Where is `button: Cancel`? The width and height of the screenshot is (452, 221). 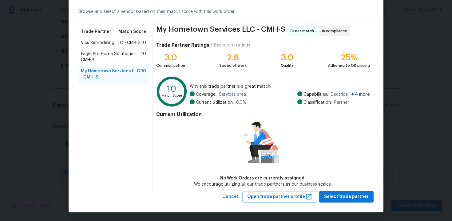
button: Cancel is located at coordinates (230, 197).